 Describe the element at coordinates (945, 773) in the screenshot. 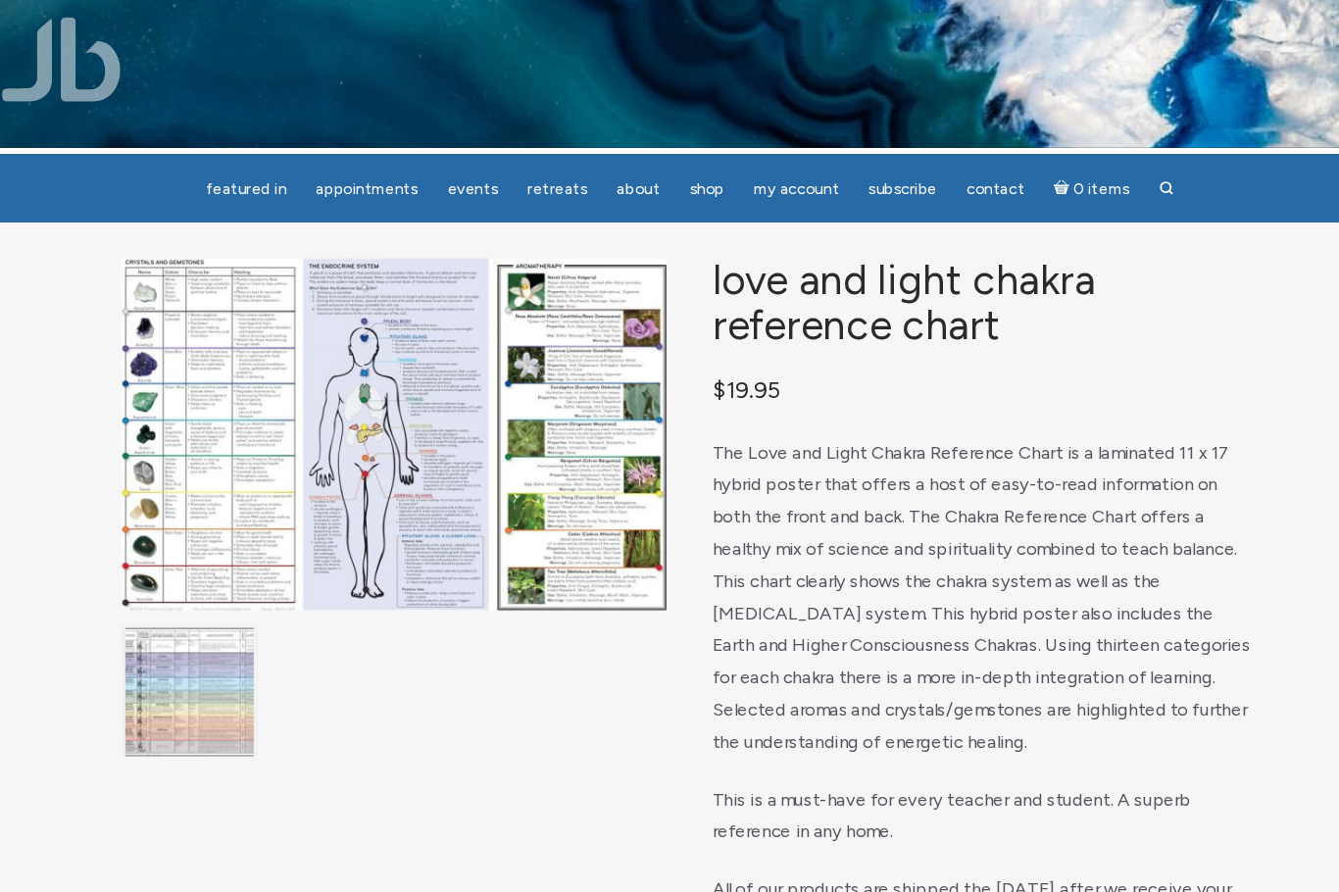

I see `p: This is a must-have for every teacher and student. A superb reference in any home.` at that location.